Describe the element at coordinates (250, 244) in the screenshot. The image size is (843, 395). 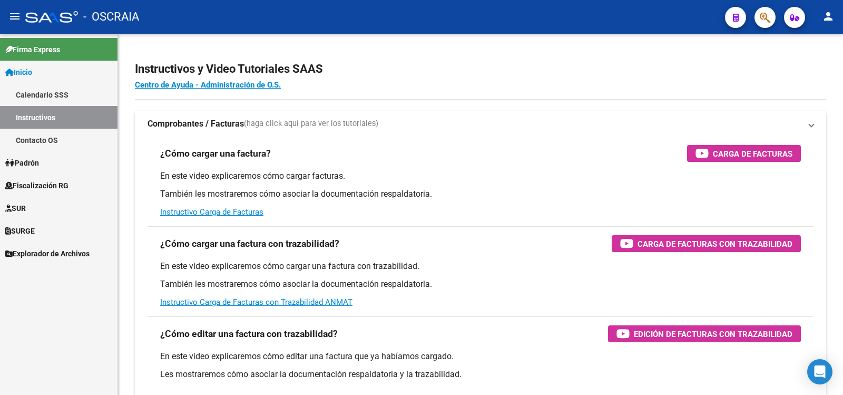
I see `h3: ¿Cómo cargar una factura con trazabilidad?` at that location.